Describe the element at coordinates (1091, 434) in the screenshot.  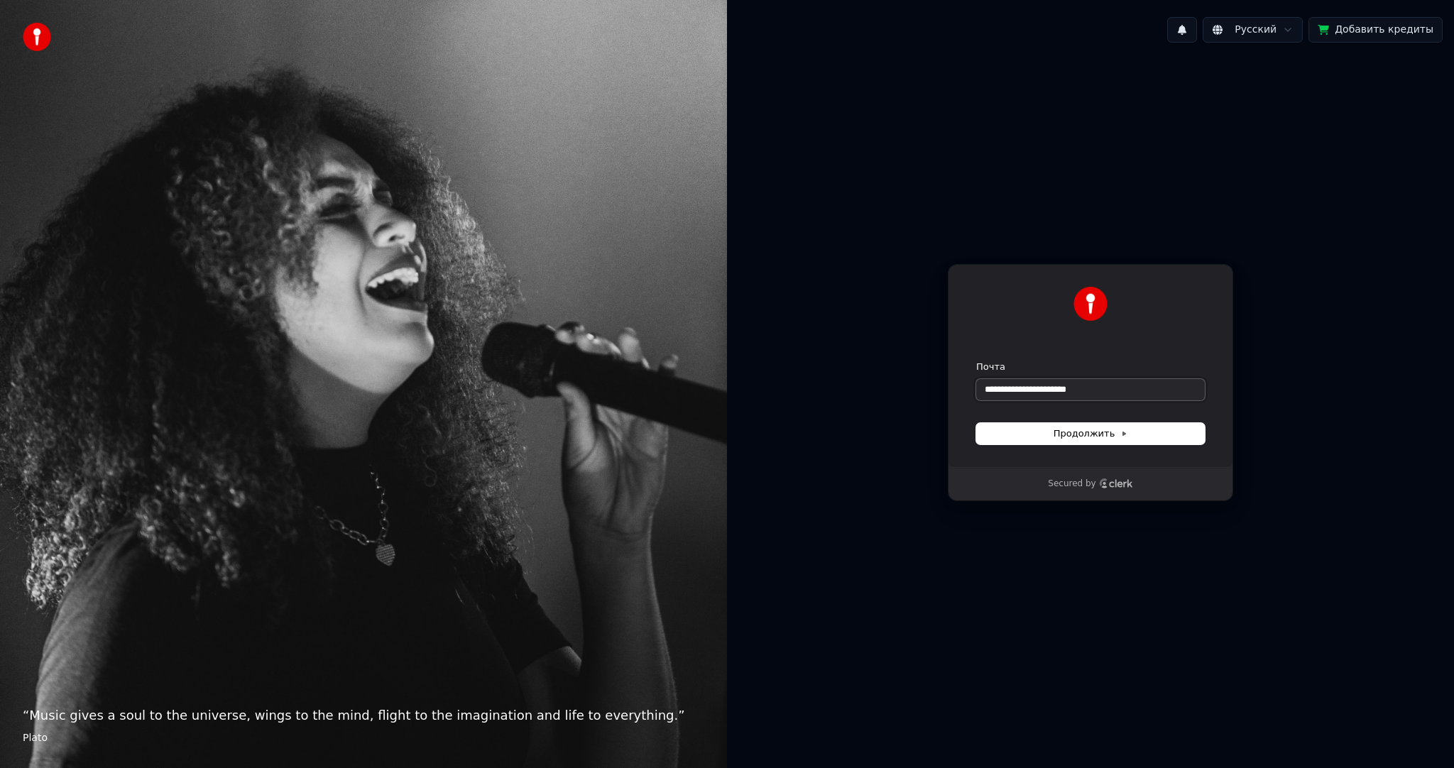
I see `span: Продолжить` at that location.